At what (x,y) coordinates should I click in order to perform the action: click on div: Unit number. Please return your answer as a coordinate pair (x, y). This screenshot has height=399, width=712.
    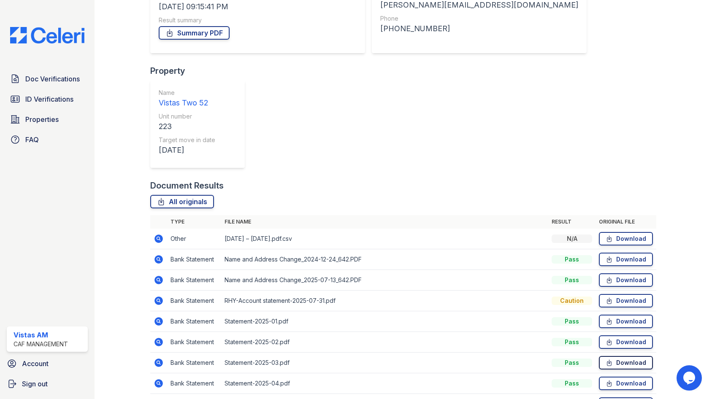
    Looking at the image, I should click on (187, 116).